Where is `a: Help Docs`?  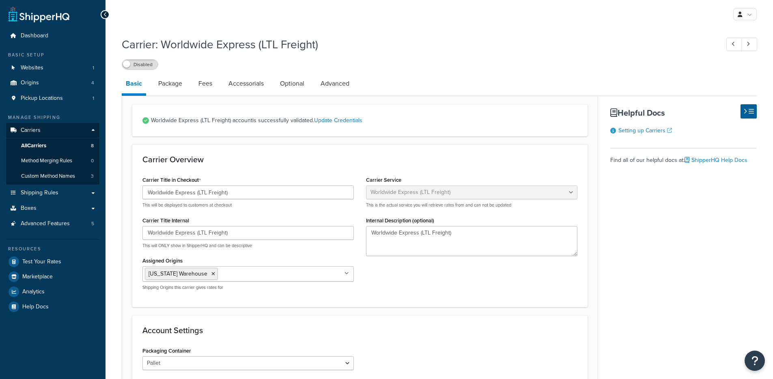 a: Help Docs is located at coordinates (53, 307).